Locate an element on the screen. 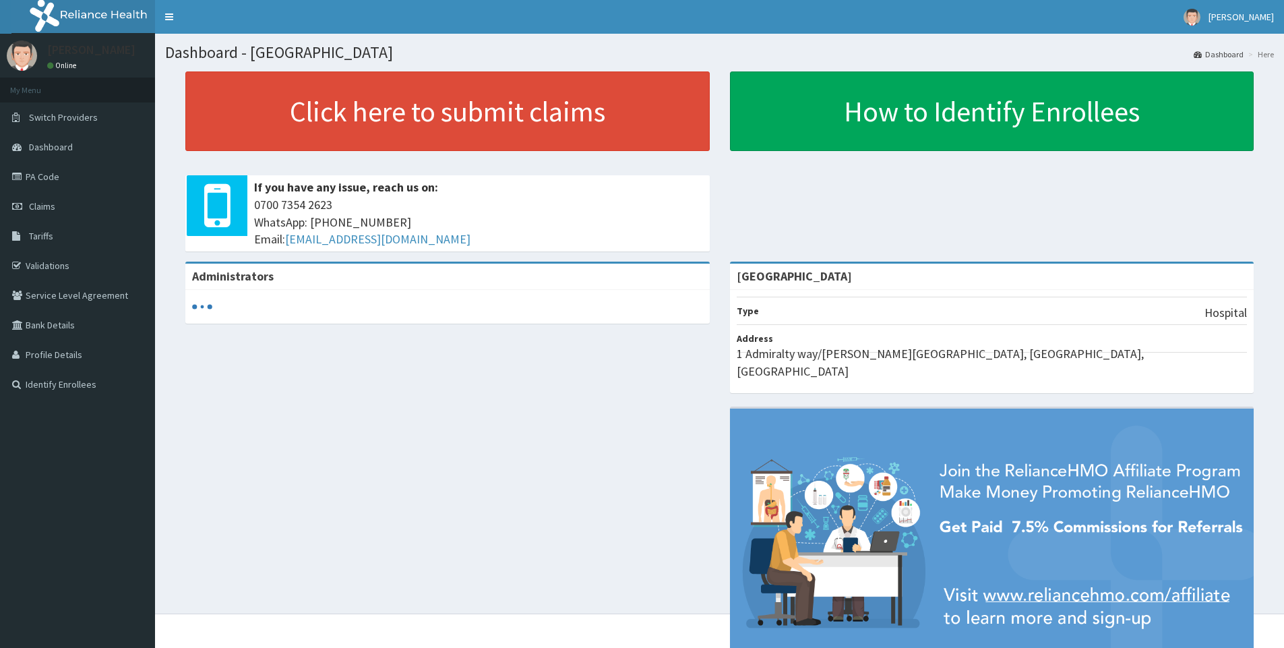 Image resolution: width=1284 pixels, height=648 pixels. p: Hospital is located at coordinates (1225, 313).